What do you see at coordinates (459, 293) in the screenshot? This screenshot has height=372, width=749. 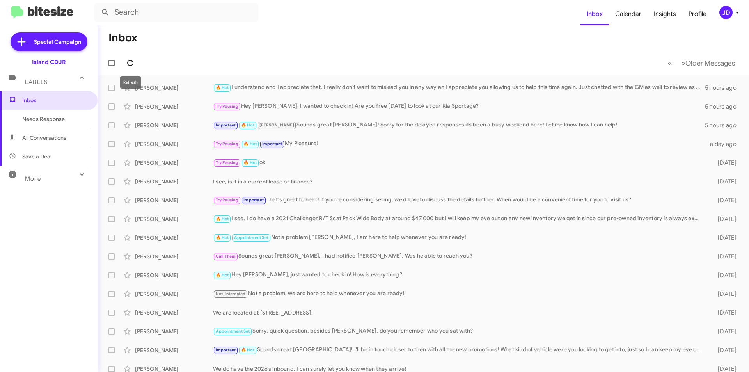 I see `div: Not a problem, we are here to help whenever you are ready!` at bounding box center [459, 293].